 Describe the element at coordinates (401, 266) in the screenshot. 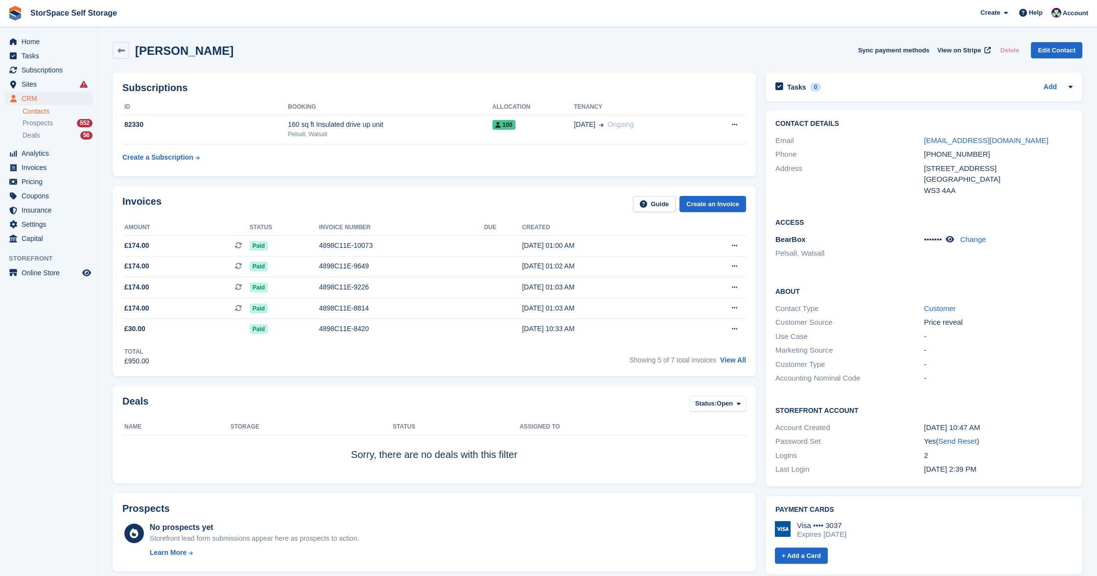

I see `div: 4898C11E-9649` at that location.